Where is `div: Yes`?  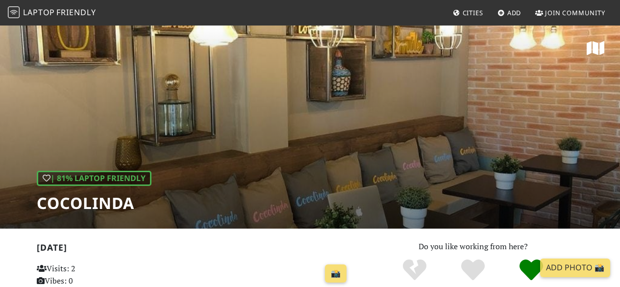
div: Yes is located at coordinates (473, 270).